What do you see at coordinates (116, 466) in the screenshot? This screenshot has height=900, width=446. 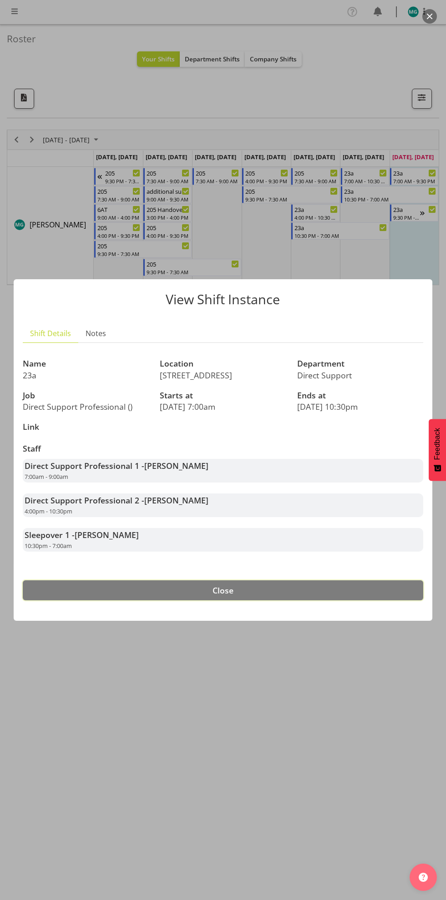 I see `strong: Direct Support Professional 1 -` at bounding box center [116, 466].